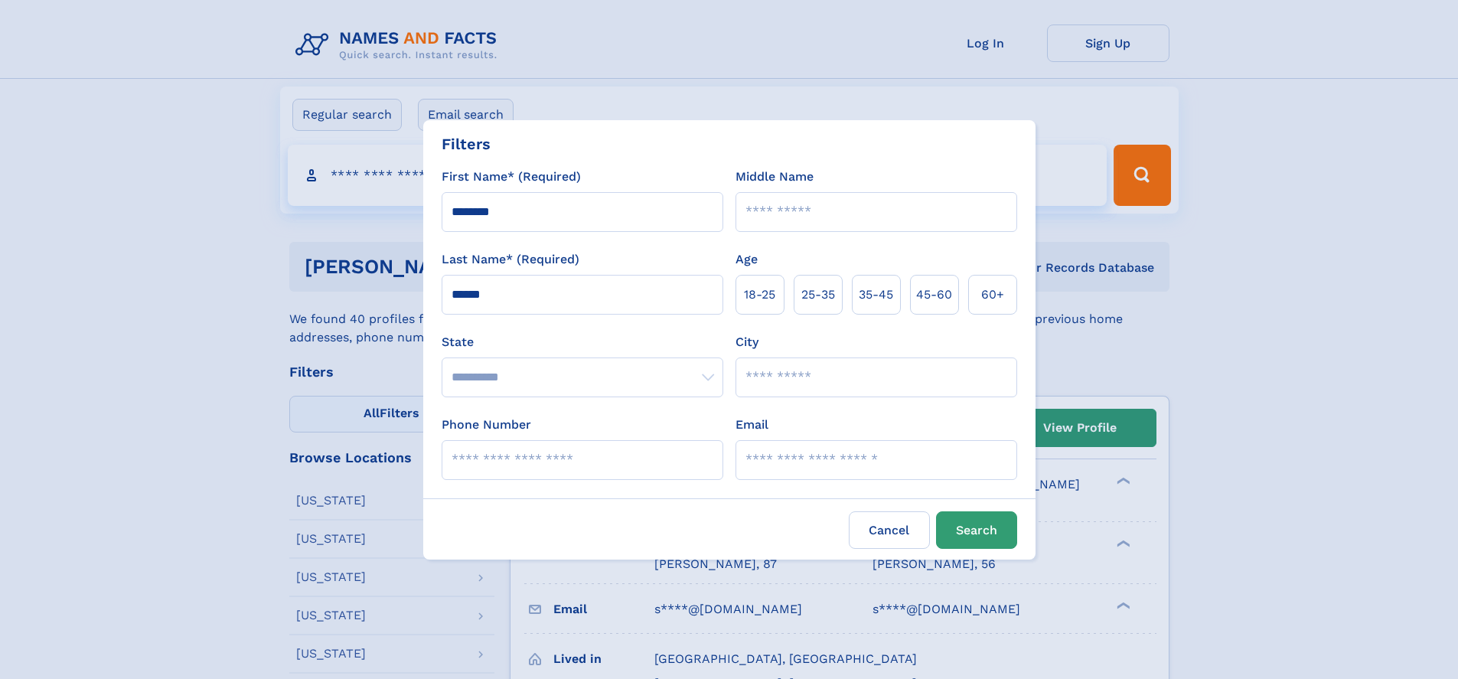 This screenshot has width=1458, height=679. Describe the element at coordinates (746, 259) in the screenshot. I see `label: Age` at that location.